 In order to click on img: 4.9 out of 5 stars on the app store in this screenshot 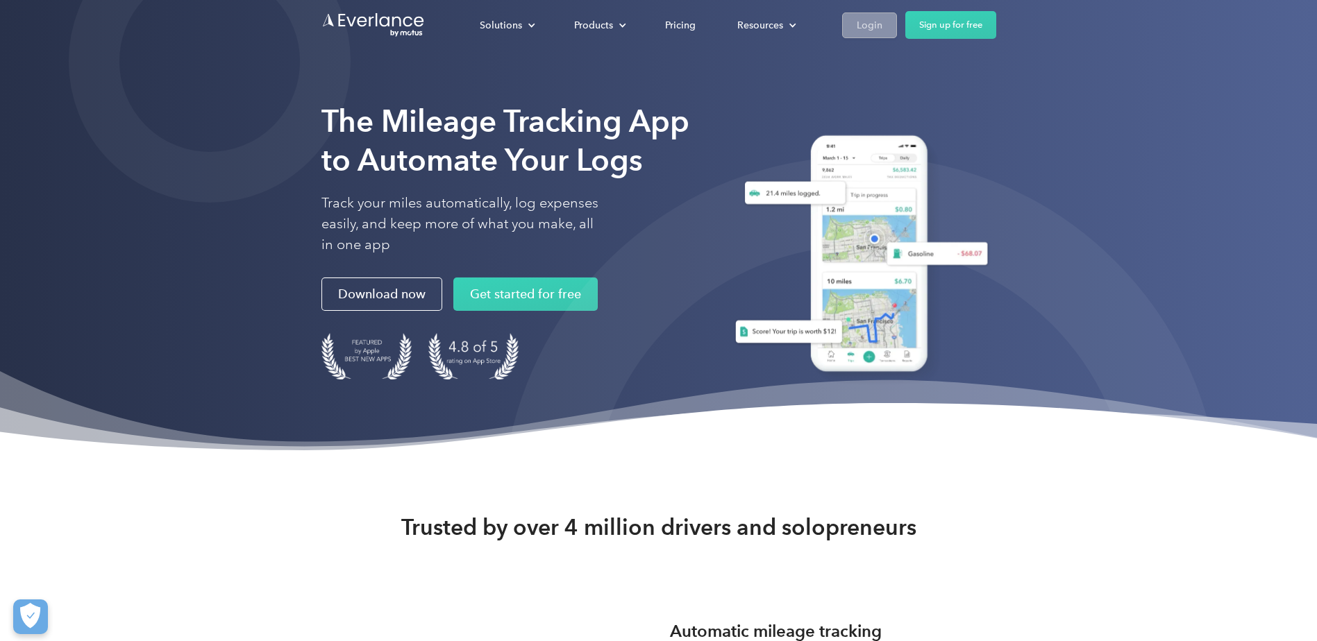, I will do `click(473, 356)`.